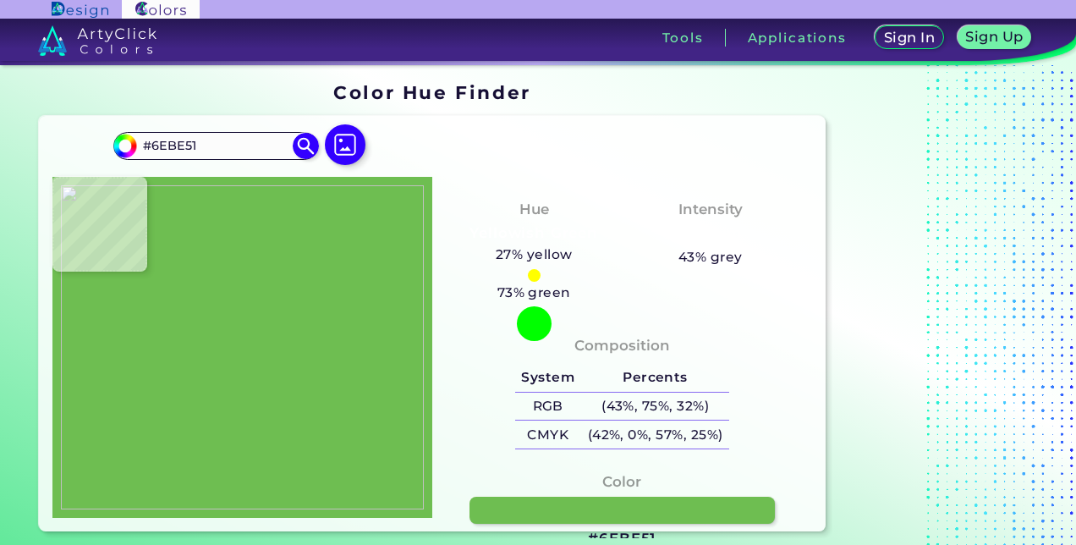 The width and height of the screenshot is (1076, 545). I want to click on h3: Medium, so click(711, 234).